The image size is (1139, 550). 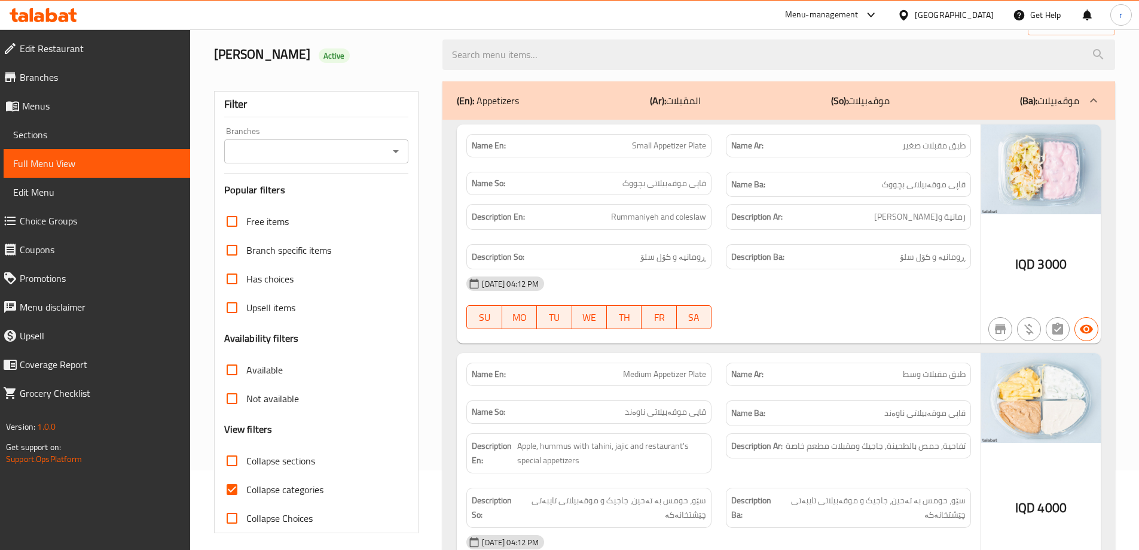 I want to click on span: قاپی موقەبیلاتی بچووک, so click(x=664, y=183).